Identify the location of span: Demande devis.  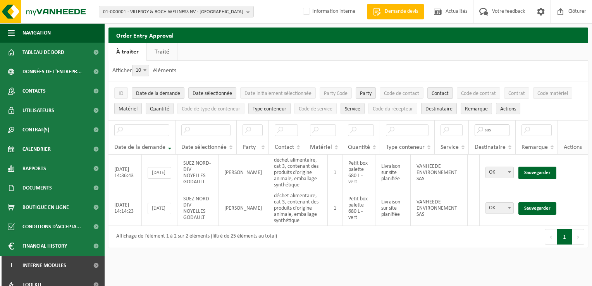
(402, 12).